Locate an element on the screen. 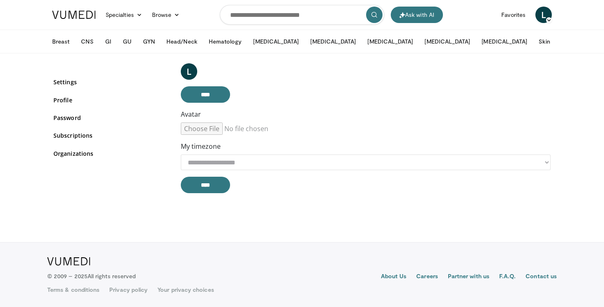 The image size is (604, 307). a: About Us is located at coordinates (394, 277).